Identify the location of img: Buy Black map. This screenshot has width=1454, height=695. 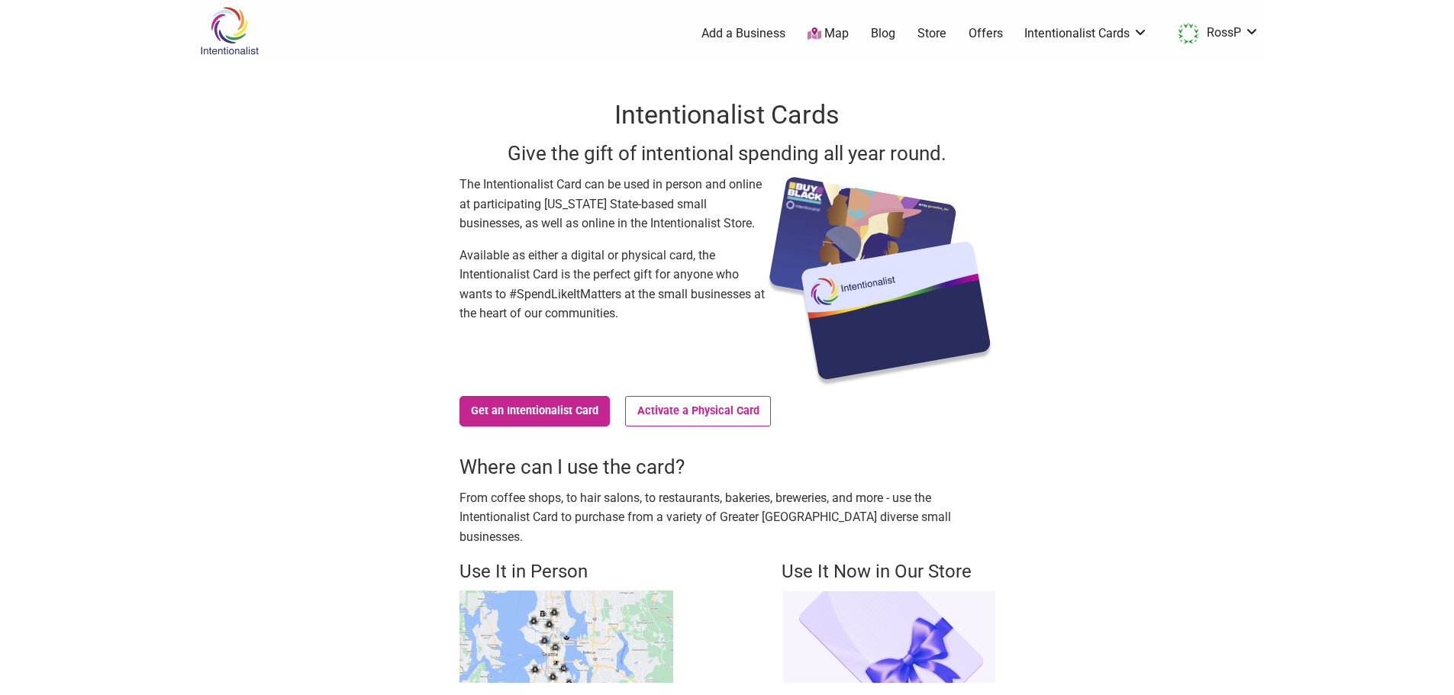
(566, 637).